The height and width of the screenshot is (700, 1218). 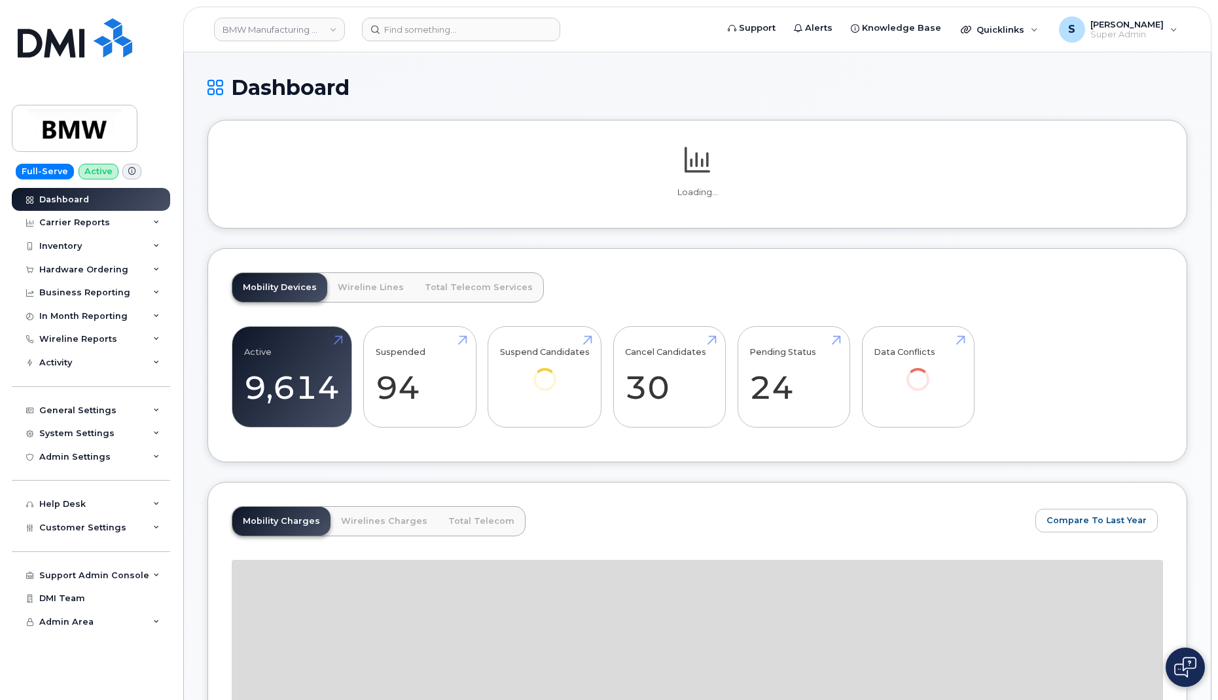 I want to click on a: Total Telecom, so click(x=481, y=521).